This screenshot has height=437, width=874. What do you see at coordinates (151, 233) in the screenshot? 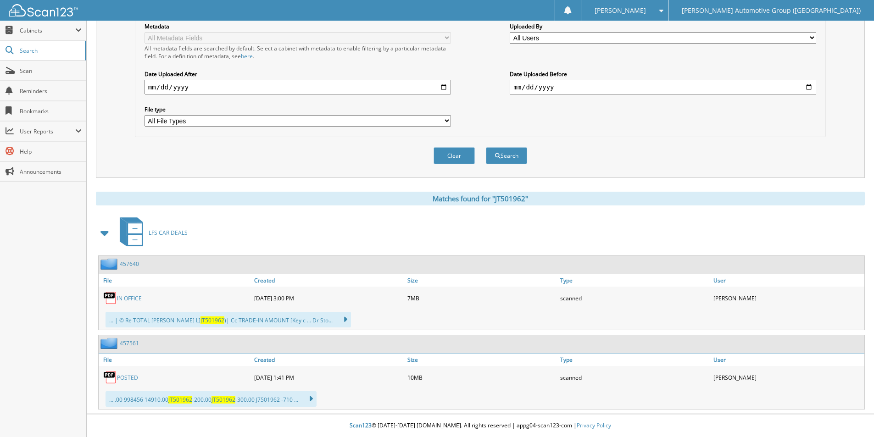
I see `a: LFS CAR DEALS` at bounding box center [151, 233].